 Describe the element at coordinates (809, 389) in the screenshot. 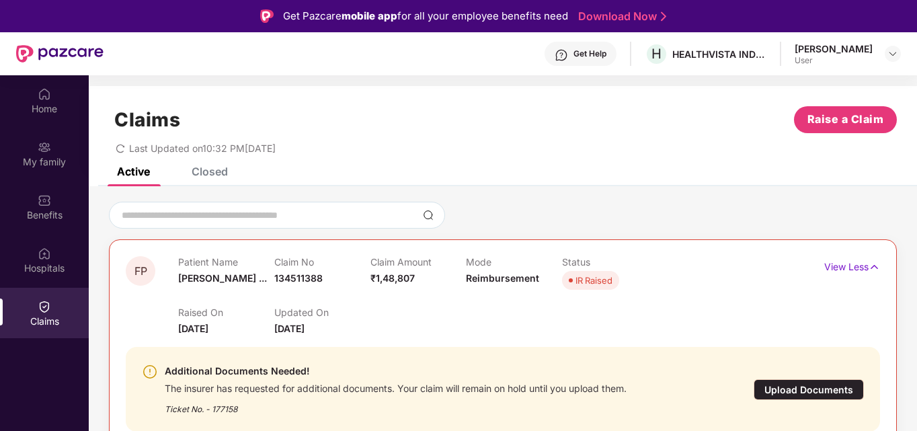

I see `div: Upload Documents` at that location.